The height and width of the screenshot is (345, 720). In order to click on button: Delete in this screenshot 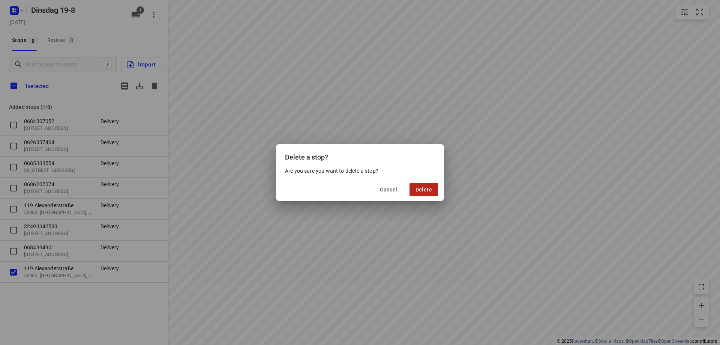, I will do `click(424, 189)`.